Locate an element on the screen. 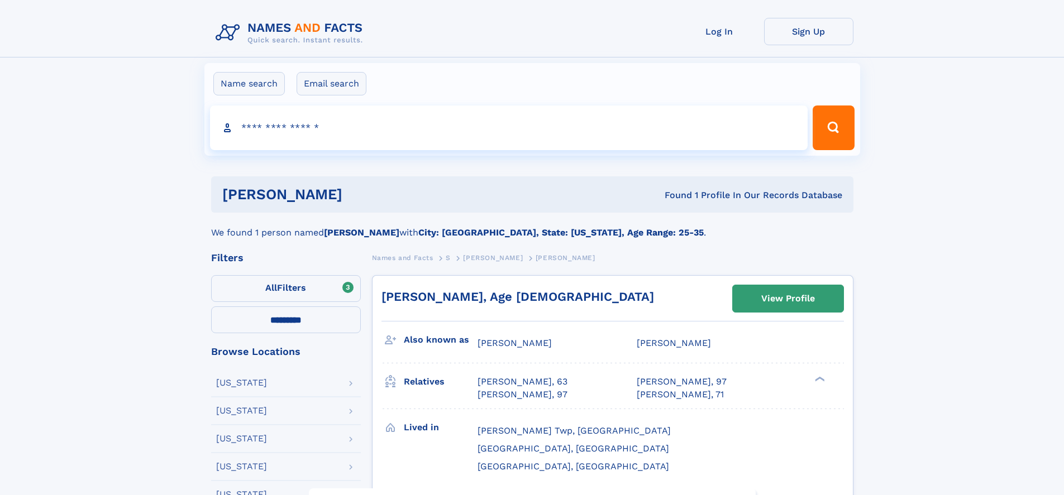  div: View Profile is located at coordinates (788, 299).